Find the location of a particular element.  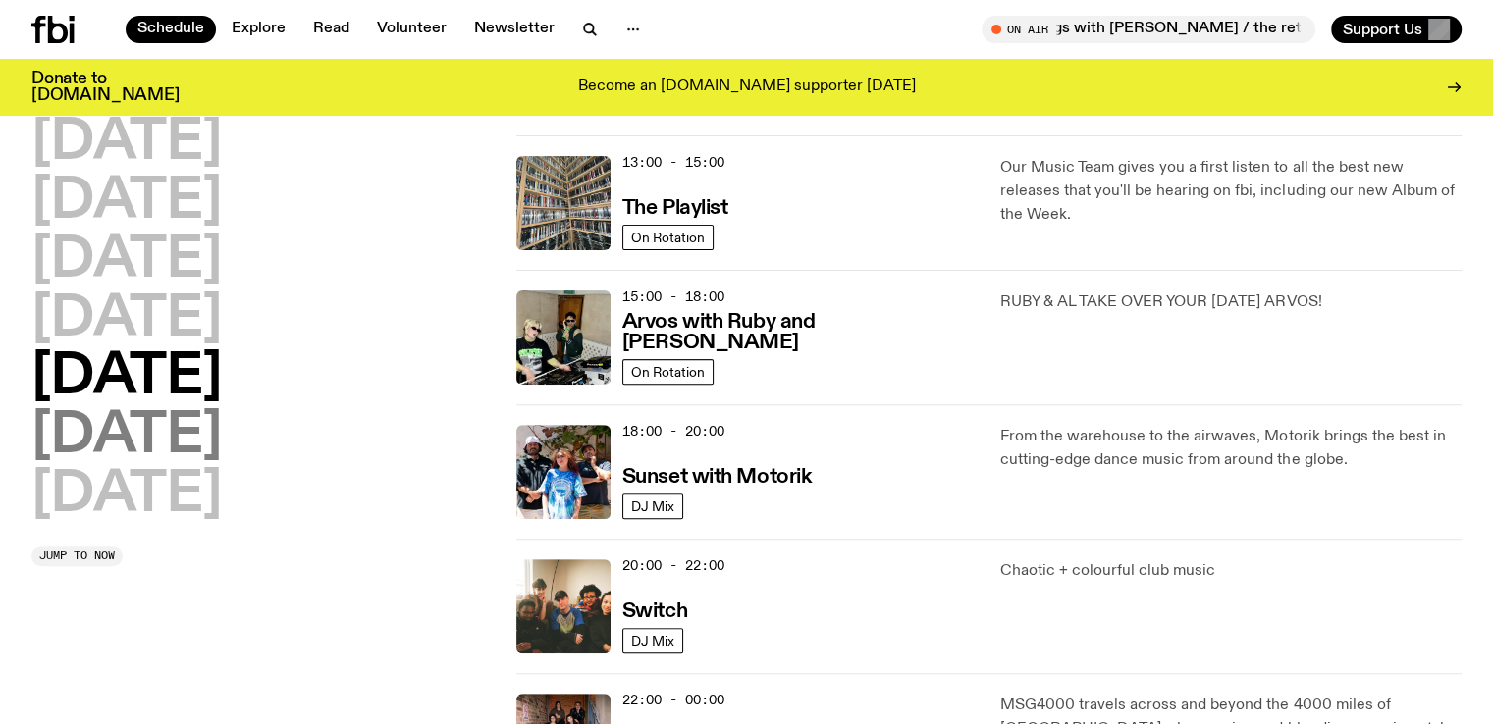

span: 15:00 - 18:00 is located at coordinates (673, 296).